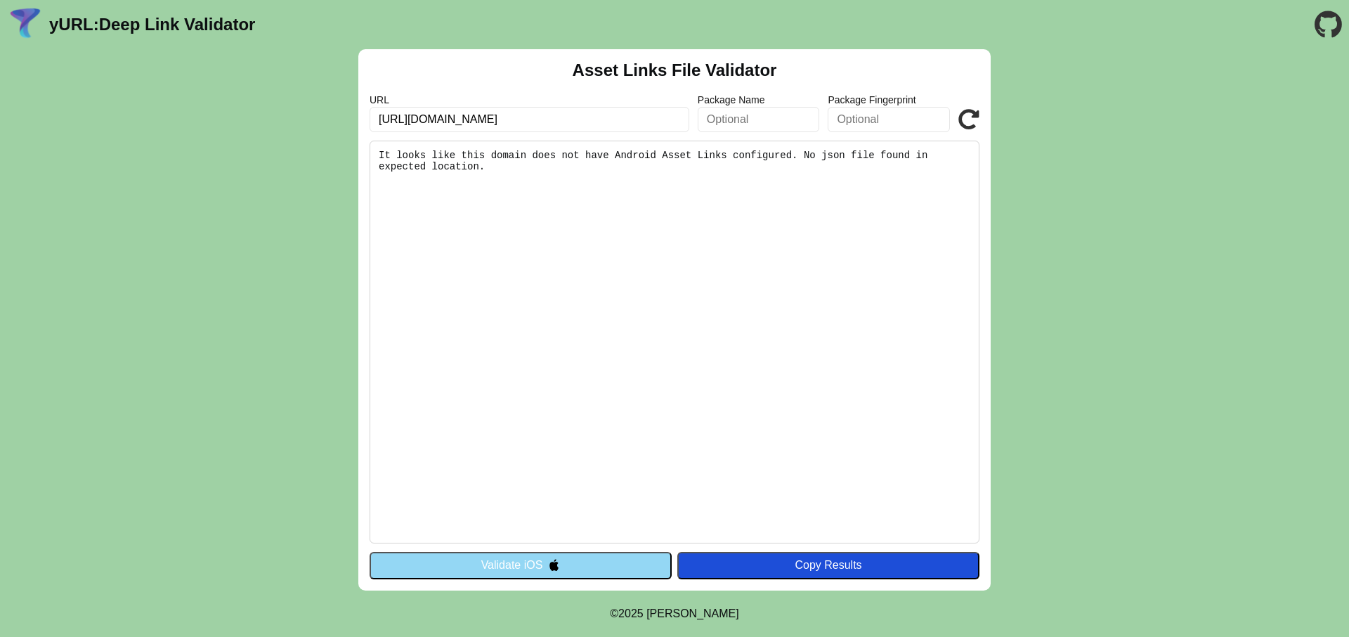 This screenshot has height=637, width=1349. What do you see at coordinates (759, 100) in the screenshot?
I see `label: Package Name` at bounding box center [759, 100].